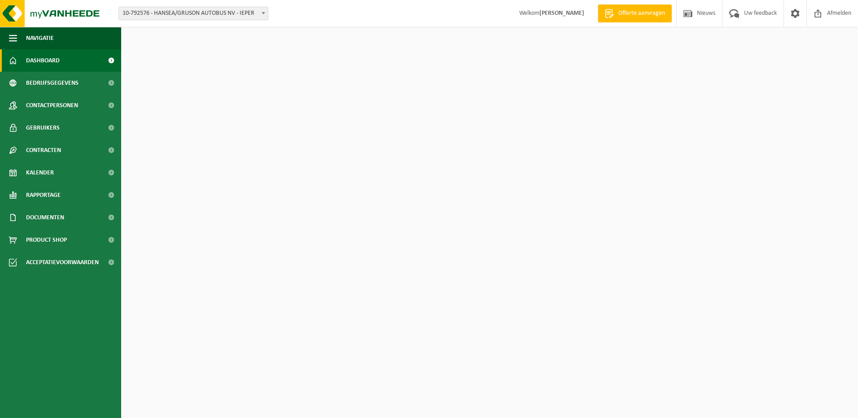 This screenshot has width=858, height=418. Describe the element at coordinates (43, 195) in the screenshot. I see `span: Rapportage` at that location.